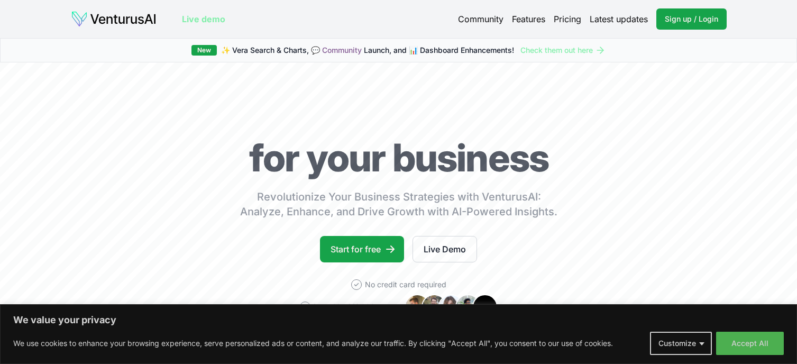 The width and height of the screenshot is (797, 364). Describe the element at coordinates (313, 343) in the screenshot. I see `p: We use cookies to enhance your browsing experience, serve personalized ads or content, and analyz...` at that location.